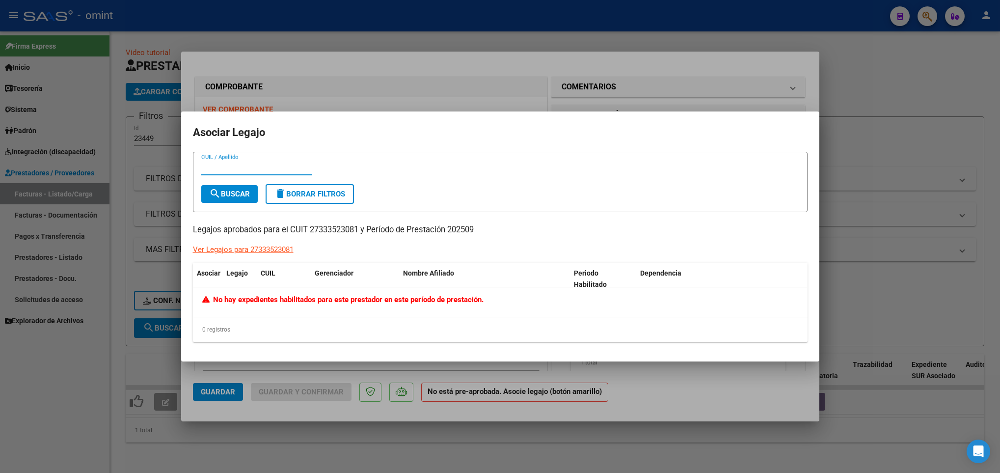 The image size is (1000, 473). What do you see at coordinates (979, 451) in the screenshot?
I see `div: Open Intercom Messenger` at bounding box center [979, 451].